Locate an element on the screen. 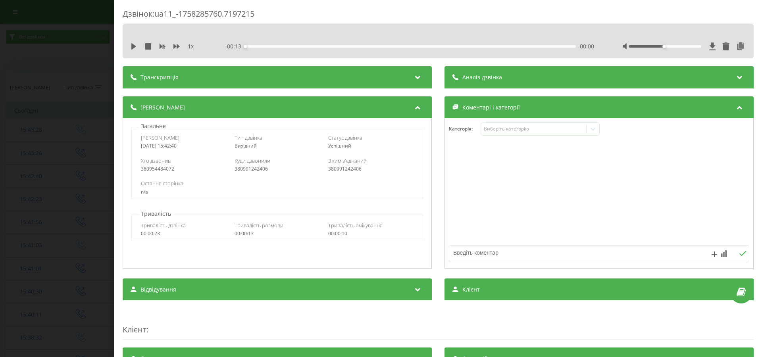  div: Виберіть категорію is located at coordinates (533, 129).